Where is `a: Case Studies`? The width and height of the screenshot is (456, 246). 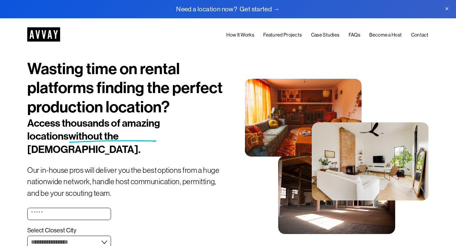
a: Case Studies is located at coordinates (325, 35).